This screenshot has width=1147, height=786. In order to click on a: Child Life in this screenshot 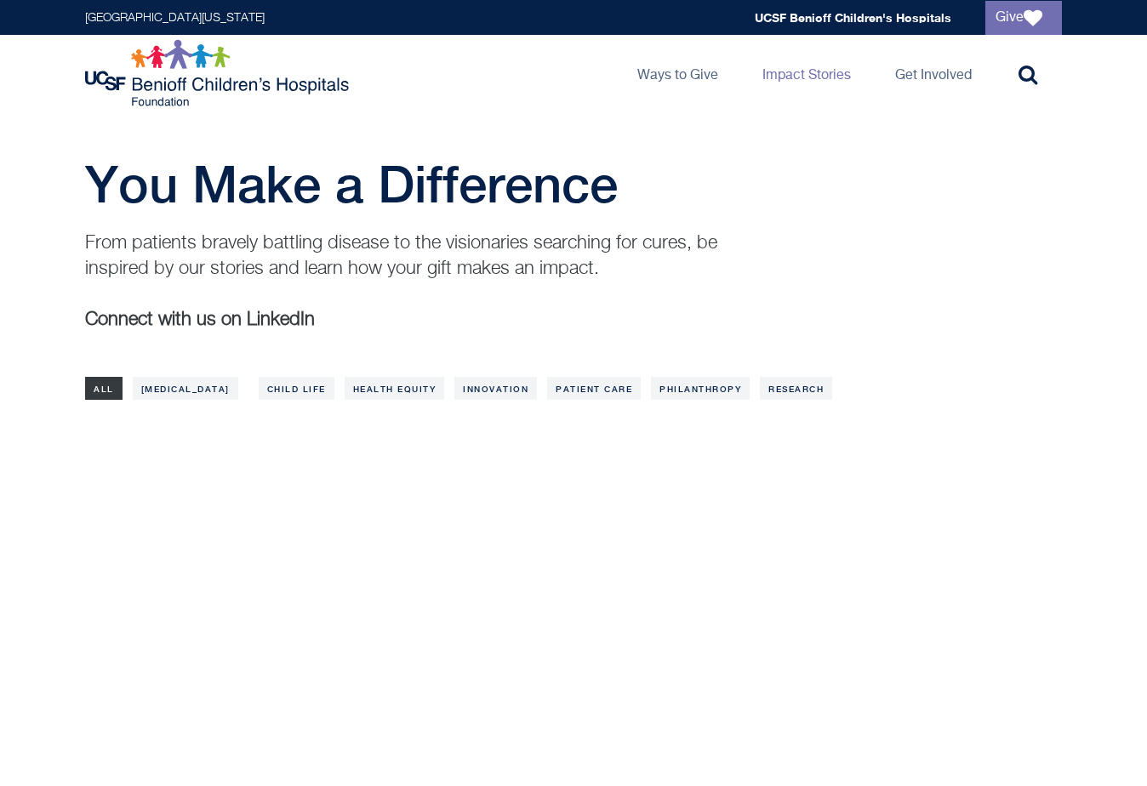, I will do `click(296, 388)`.